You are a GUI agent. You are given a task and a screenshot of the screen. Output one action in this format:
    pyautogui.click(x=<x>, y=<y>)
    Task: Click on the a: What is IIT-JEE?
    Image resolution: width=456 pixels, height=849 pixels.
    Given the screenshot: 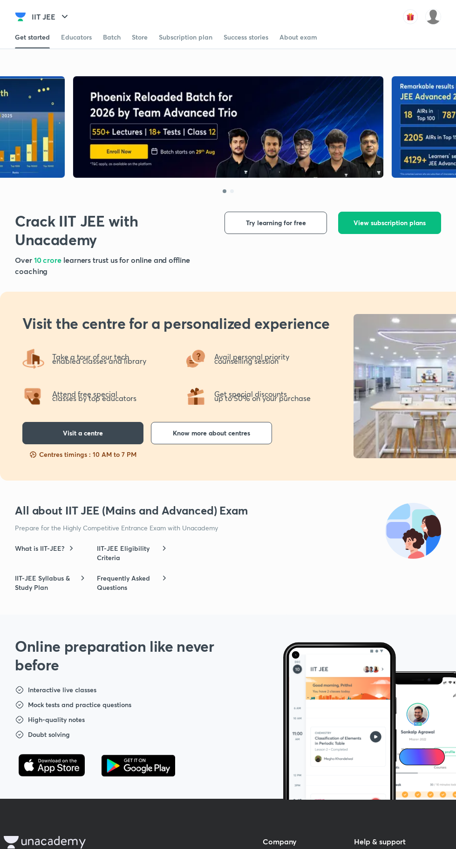 What is the action you would take?
    pyautogui.click(x=45, y=549)
    